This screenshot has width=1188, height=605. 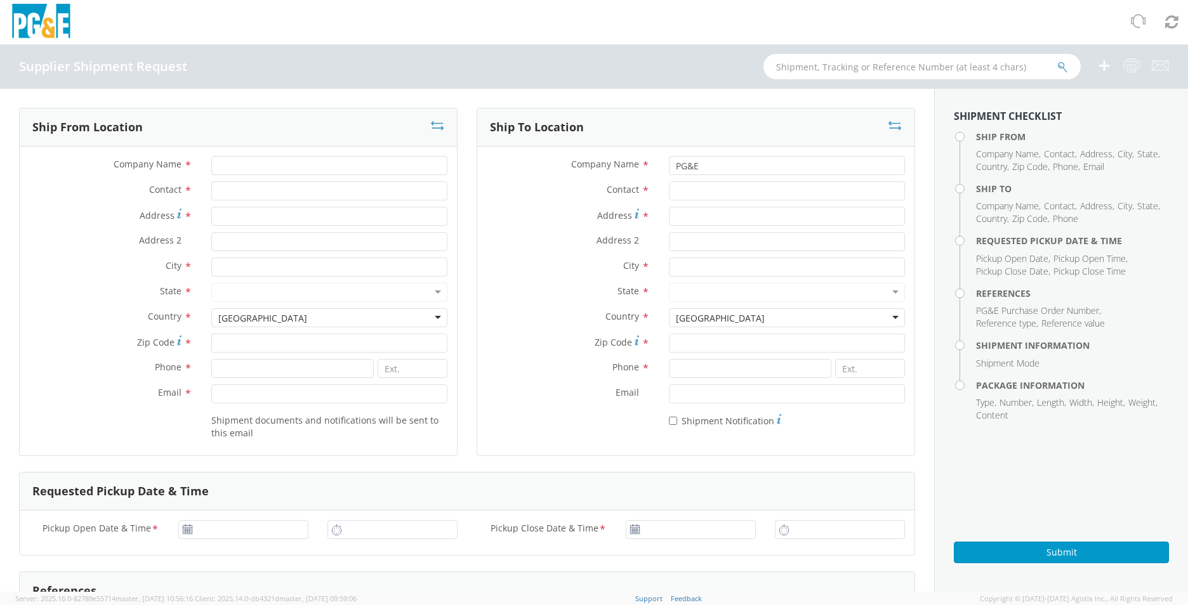 I want to click on span: Client: 2025.14.0-db4321d, so click(x=275, y=598).